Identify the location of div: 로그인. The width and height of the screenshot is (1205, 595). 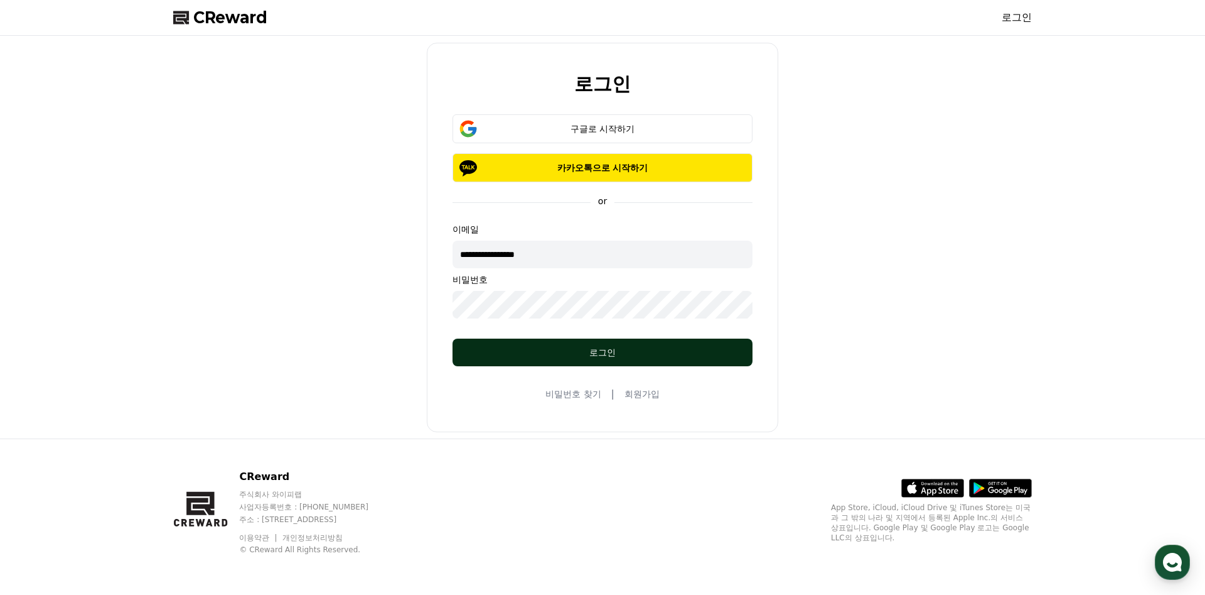
(603, 352).